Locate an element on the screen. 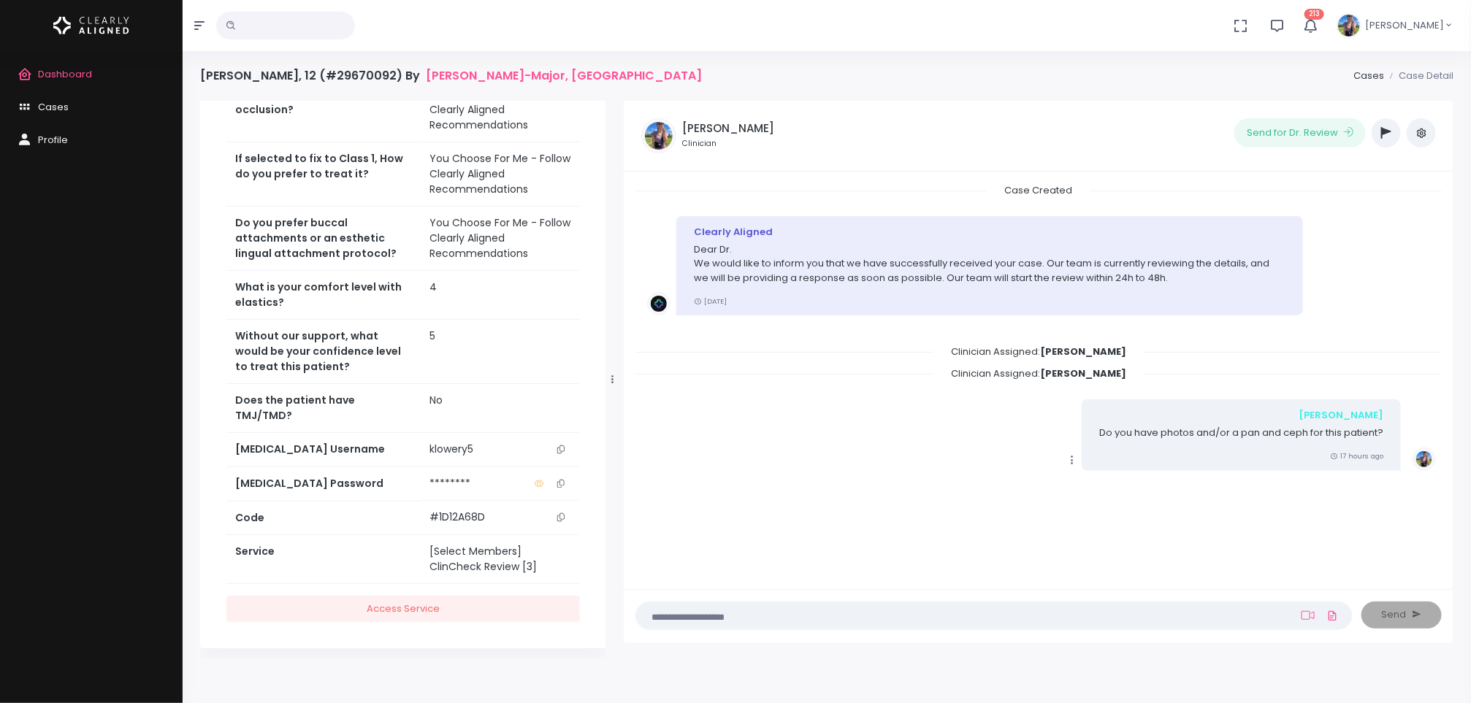 The height and width of the screenshot is (703, 1471). span: Case Created is located at coordinates (1038, 190).